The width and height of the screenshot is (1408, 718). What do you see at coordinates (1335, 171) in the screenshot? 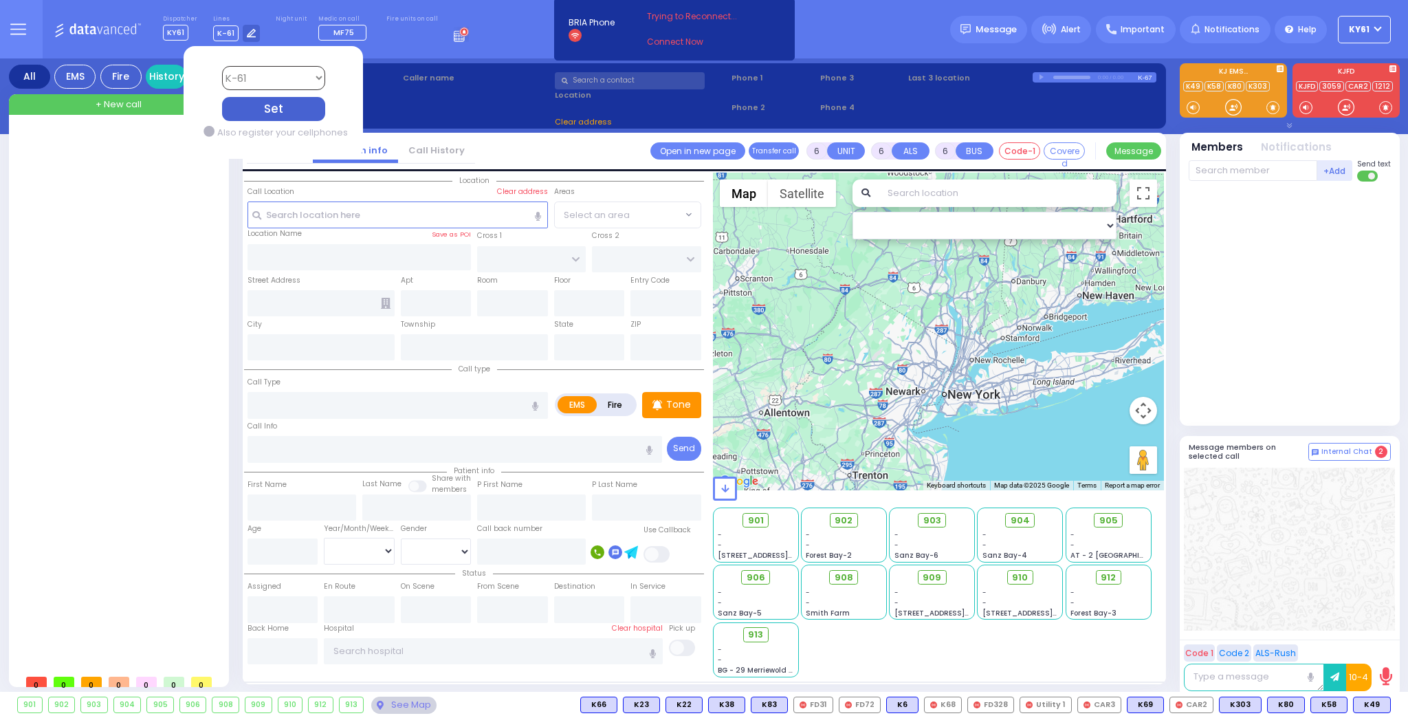
I see `button: +Add` at bounding box center [1335, 171].